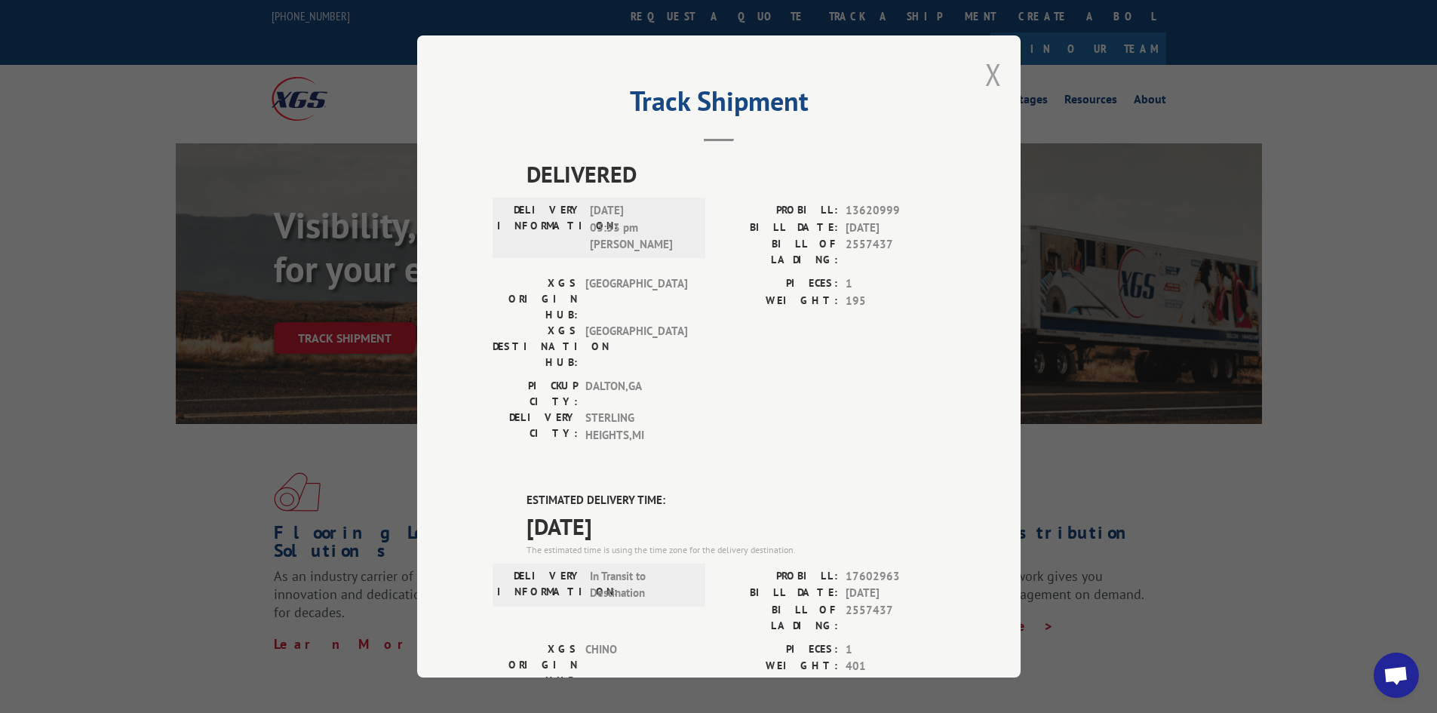  What do you see at coordinates (736, 174) in the screenshot?
I see `span: DELIVERED` at bounding box center [736, 174].